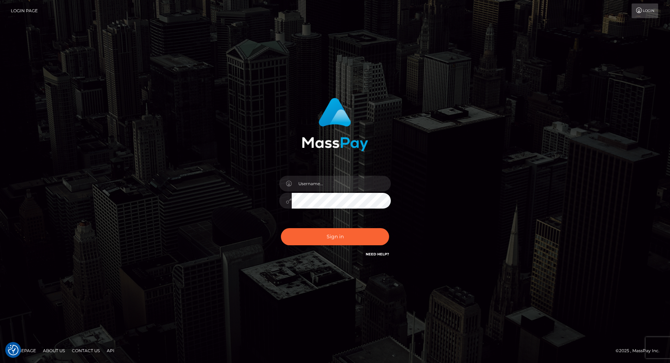  I want to click on a: Contact Us, so click(86, 350).